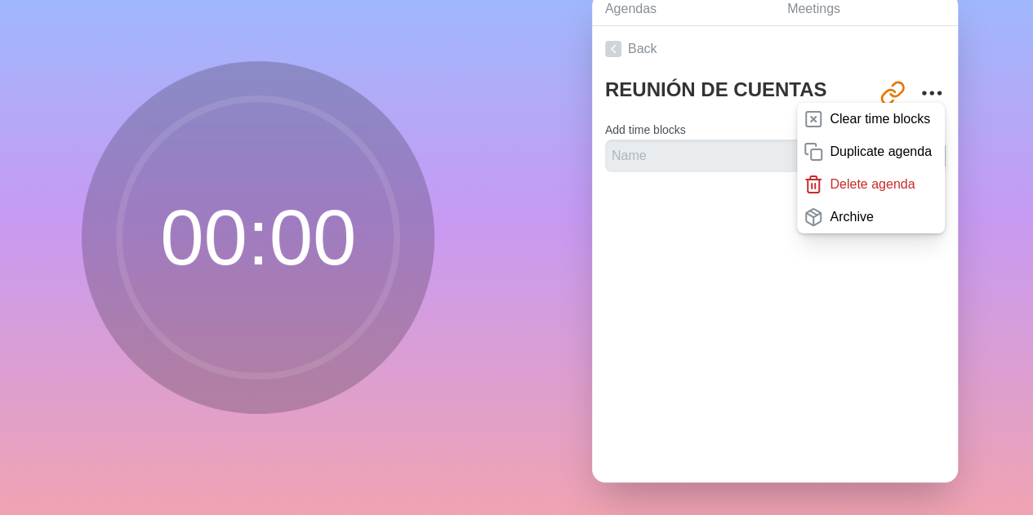  What do you see at coordinates (932, 93) in the screenshot?
I see `button: More` at bounding box center [932, 93].